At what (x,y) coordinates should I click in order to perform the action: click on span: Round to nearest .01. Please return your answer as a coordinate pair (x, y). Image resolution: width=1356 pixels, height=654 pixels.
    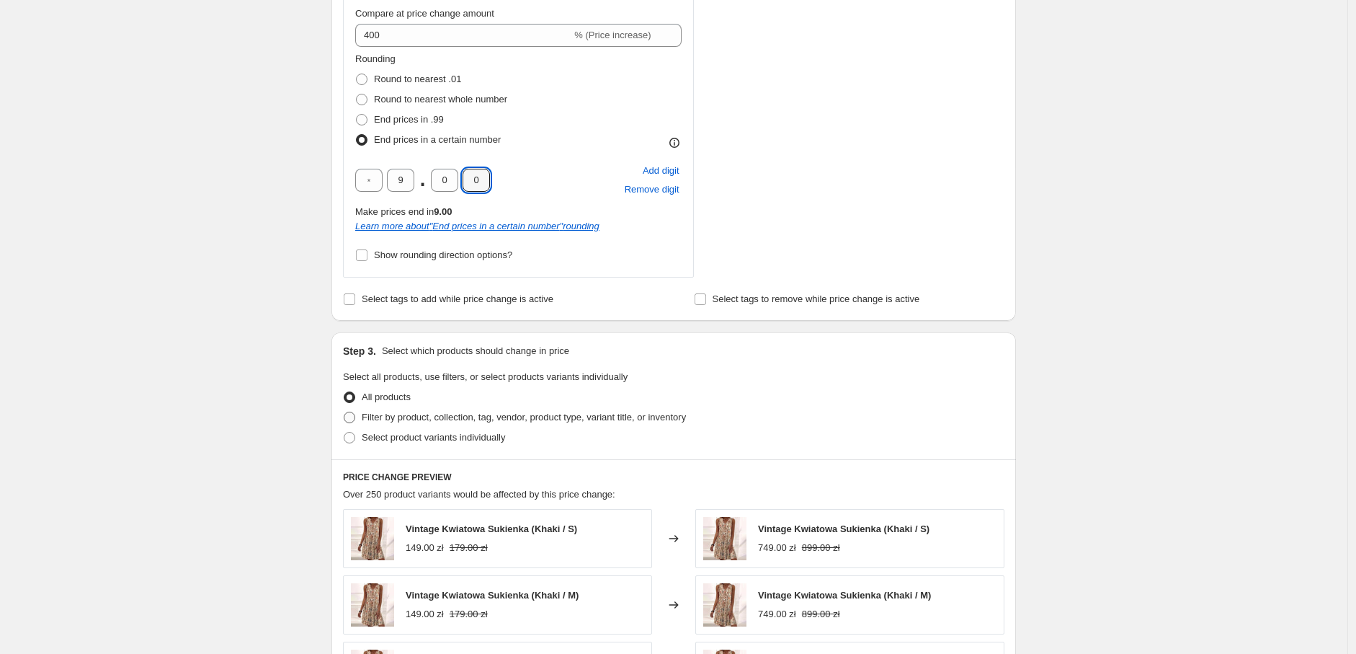
    Looking at the image, I should click on (417, 79).